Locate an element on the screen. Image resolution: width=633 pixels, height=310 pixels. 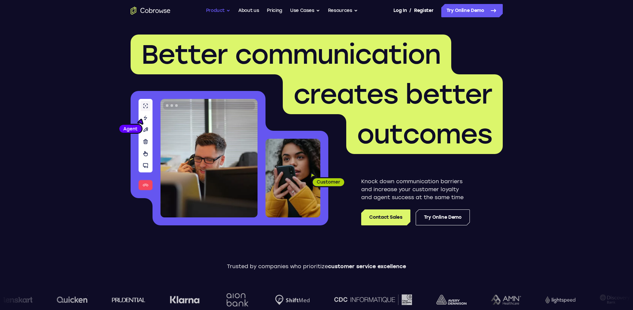
a: About us is located at coordinates (248, 11).